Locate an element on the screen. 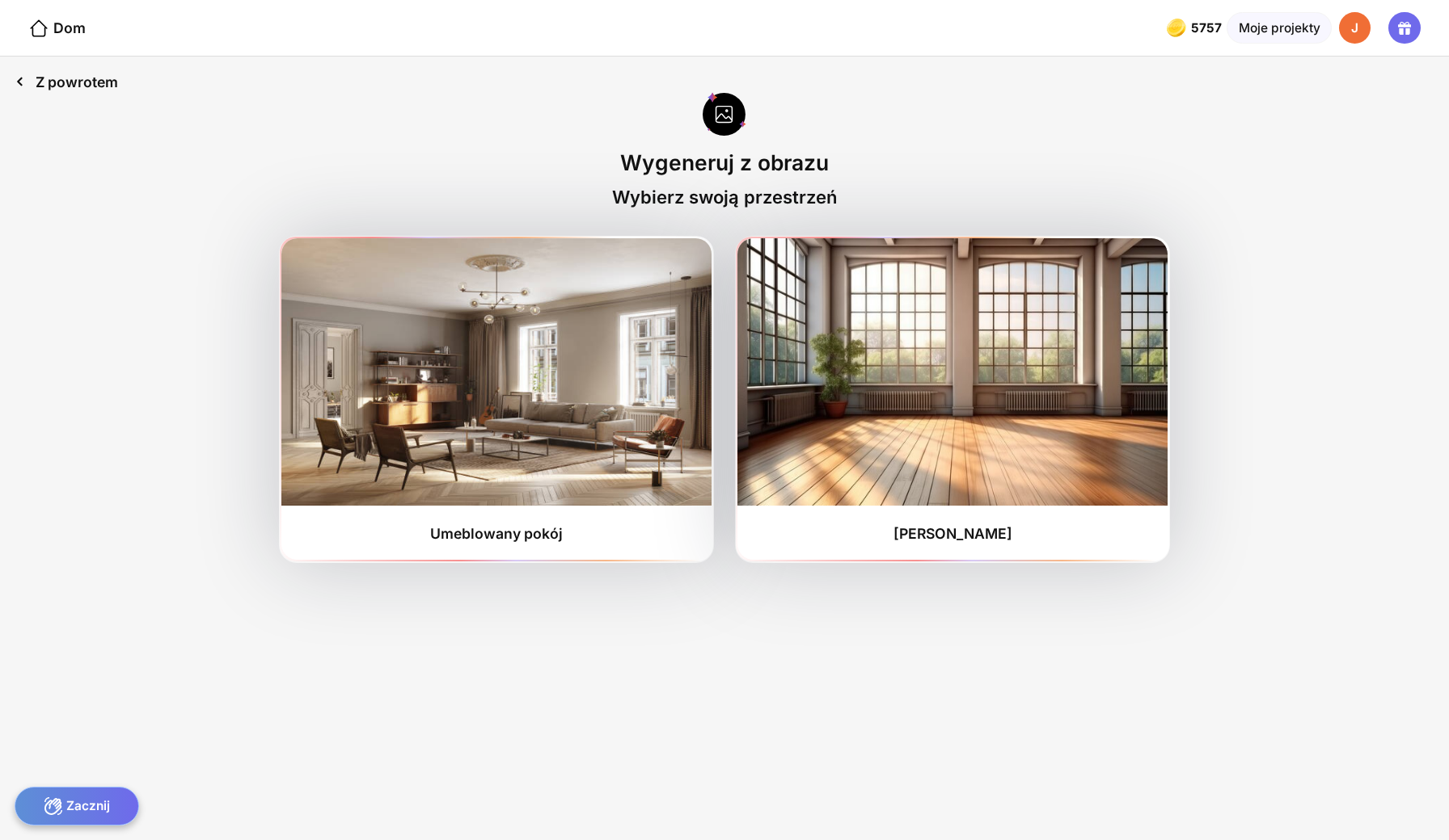 The height and width of the screenshot is (840, 1449). div: Wybierz swoją przestrzeń is located at coordinates (724, 197).